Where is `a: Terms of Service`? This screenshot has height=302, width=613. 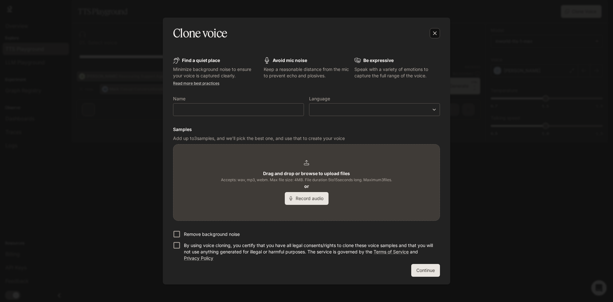 a: Terms of Service is located at coordinates (391, 251).